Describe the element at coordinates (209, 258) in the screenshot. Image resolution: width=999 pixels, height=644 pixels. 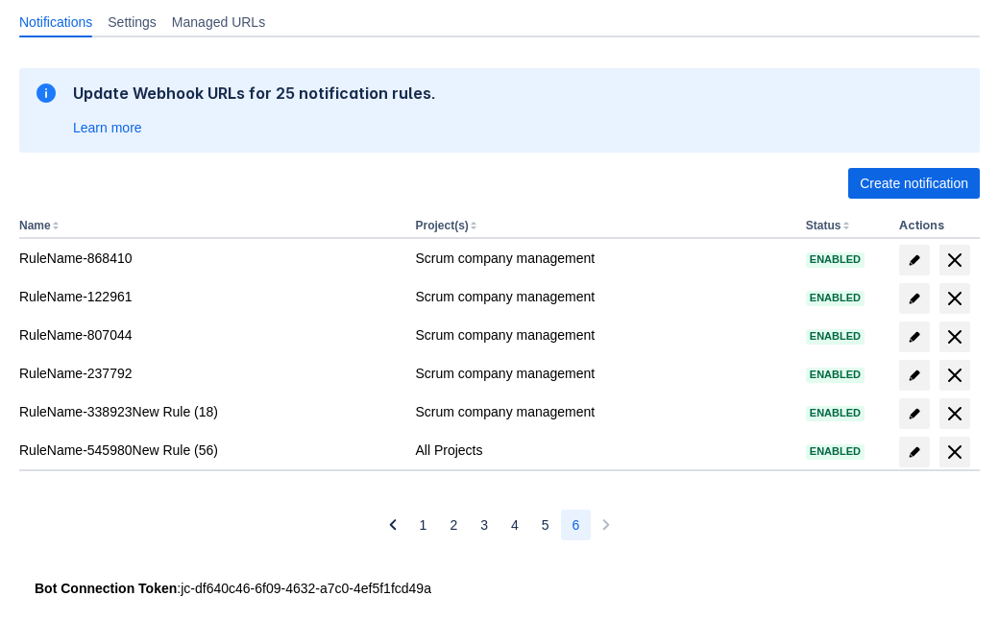
I see `div: RuleName-868410` at that location.